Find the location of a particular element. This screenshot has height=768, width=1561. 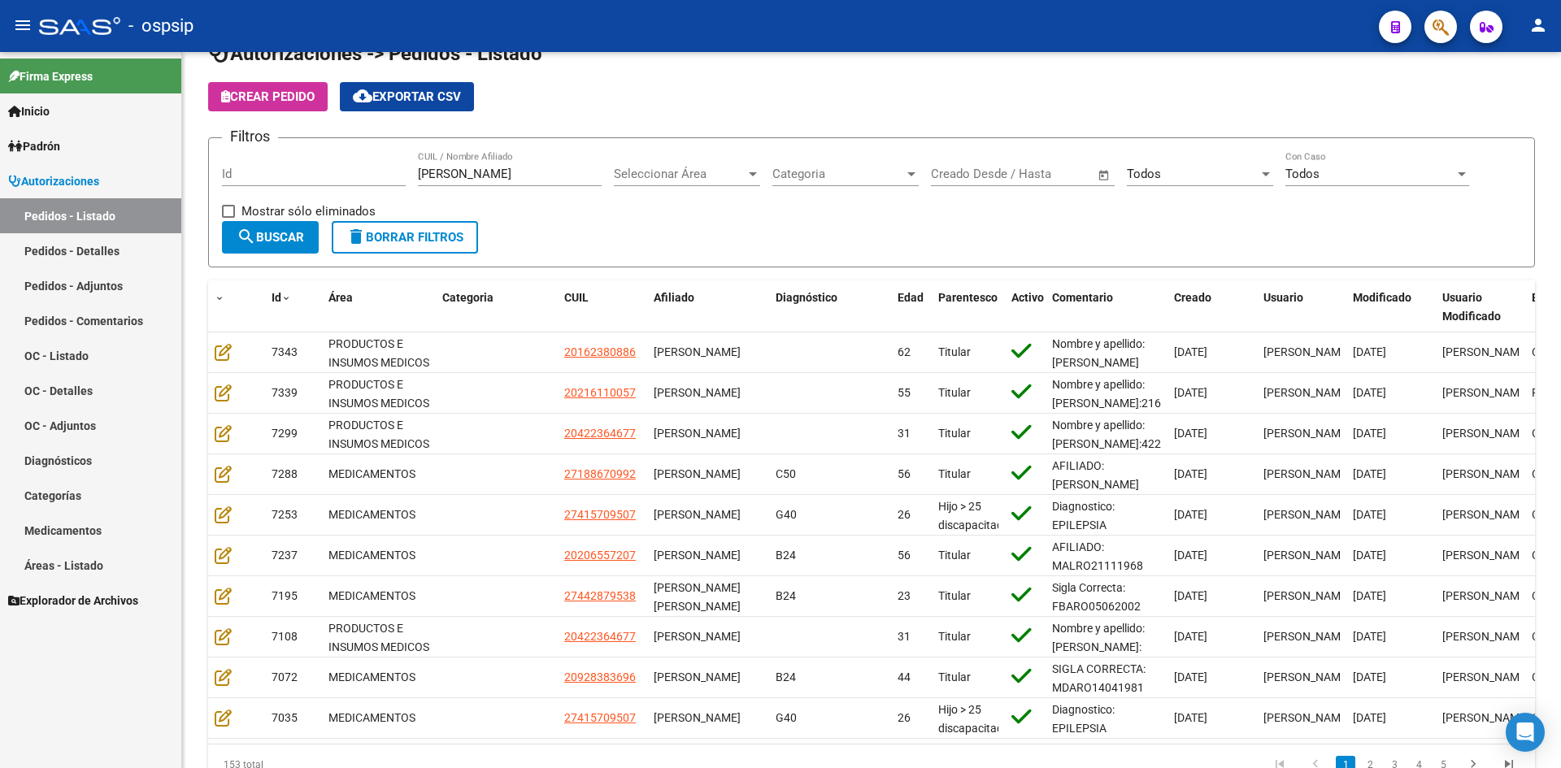

span: 7237 is located at coordinates (284, 555).